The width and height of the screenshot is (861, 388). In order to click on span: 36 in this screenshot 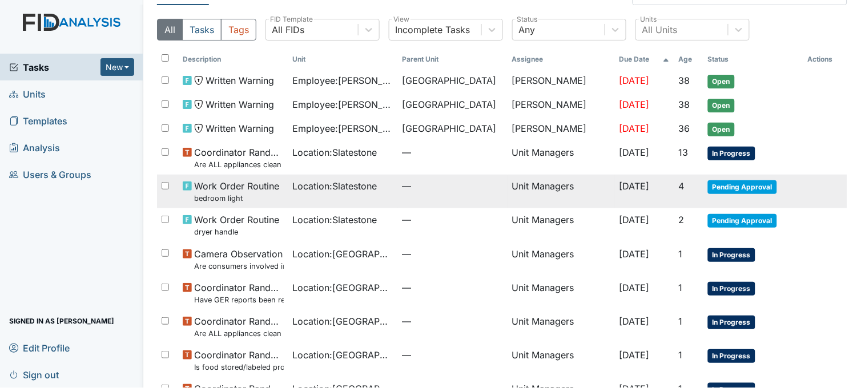, I will do `click(684, 128)`.